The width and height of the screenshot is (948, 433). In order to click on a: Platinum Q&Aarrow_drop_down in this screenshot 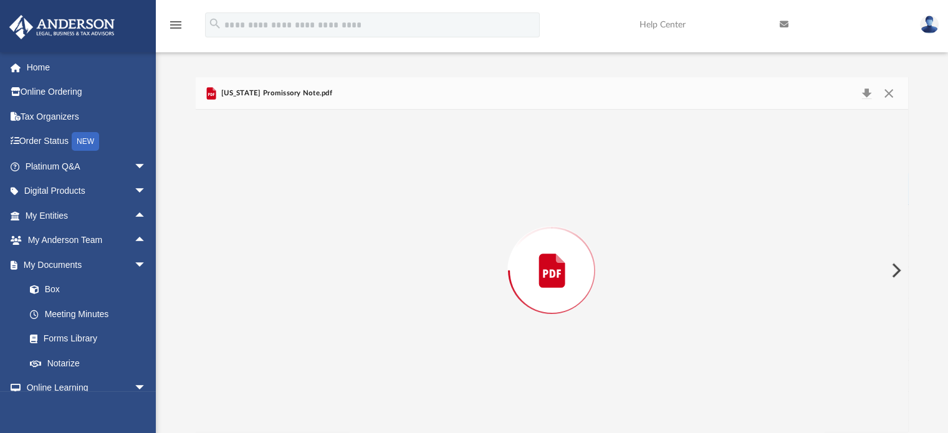, I will do `click(87, 166)`.